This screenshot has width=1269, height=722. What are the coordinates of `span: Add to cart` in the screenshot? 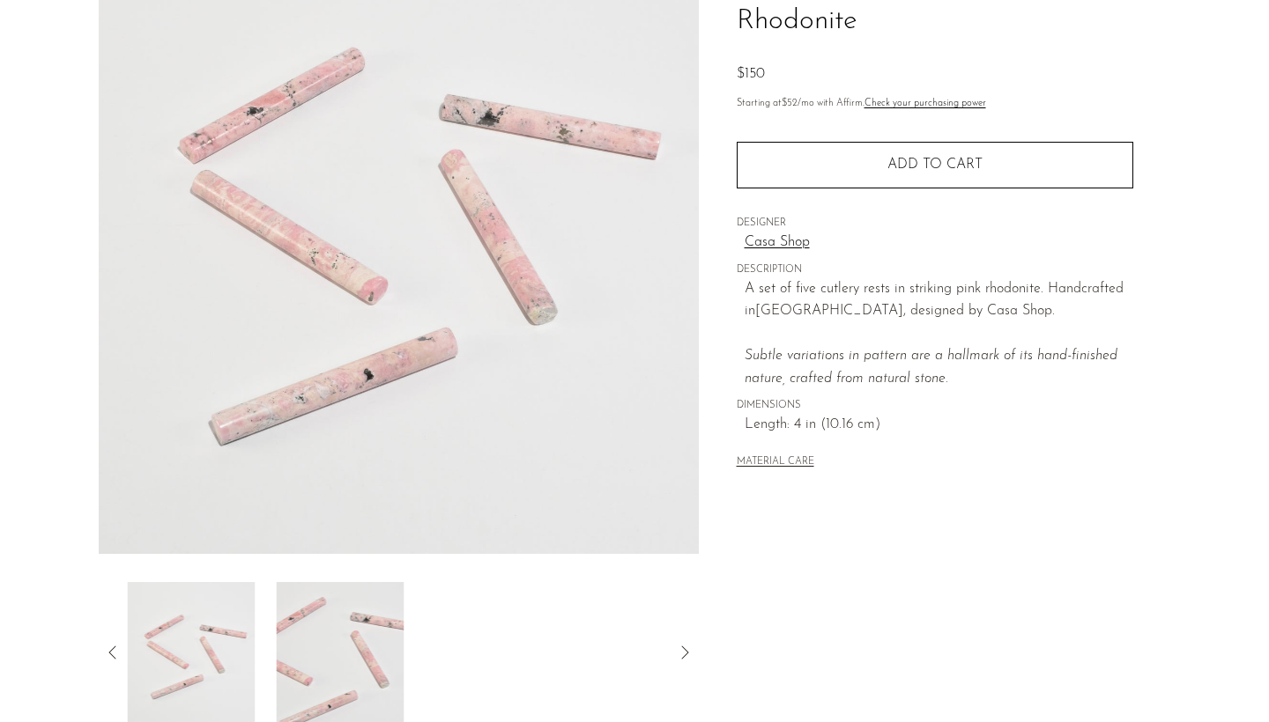 It's located at (935, 165).